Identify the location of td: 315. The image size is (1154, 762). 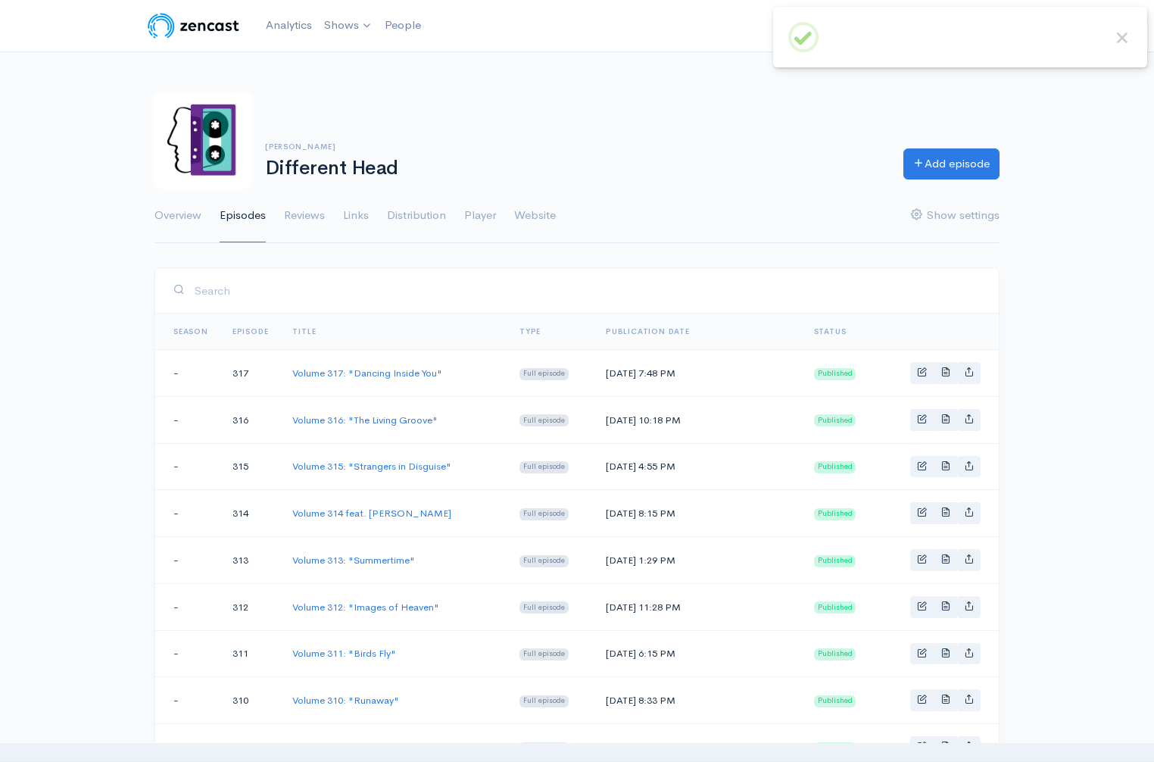
(251, 467).